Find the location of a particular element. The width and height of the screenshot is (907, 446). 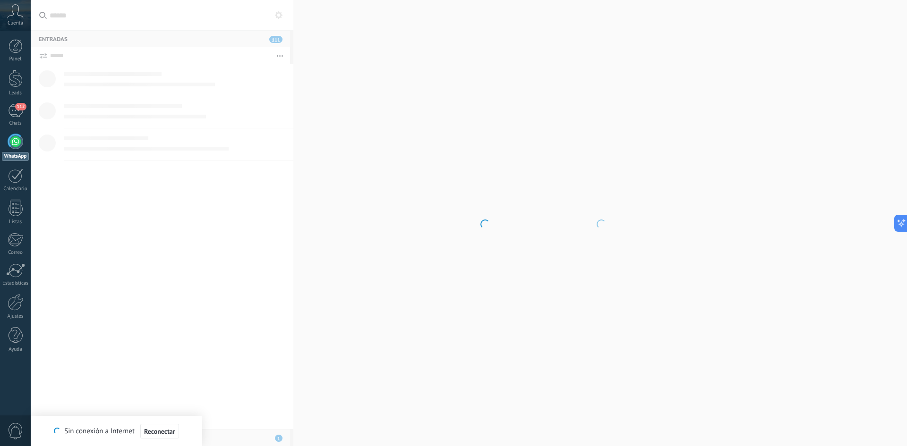

div: Ajustes is located at coordinates (16, 317).